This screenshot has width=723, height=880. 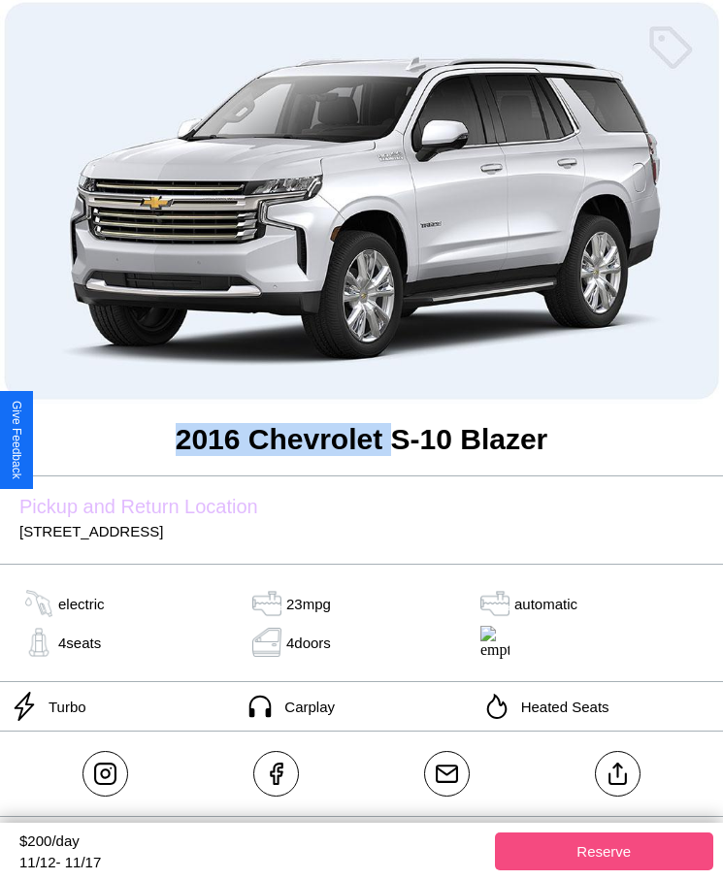 I want to click on div: $ 200 /day, so click(x=252, y=844).